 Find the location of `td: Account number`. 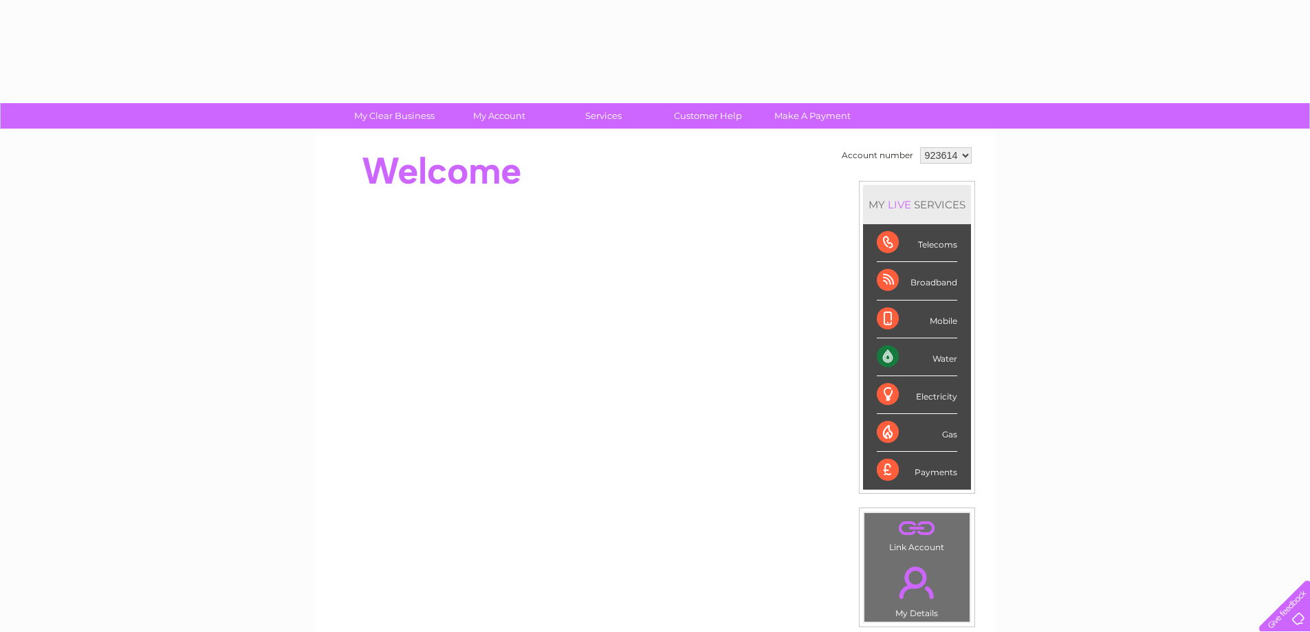

td: Account number is located at coordinates (877, 155).